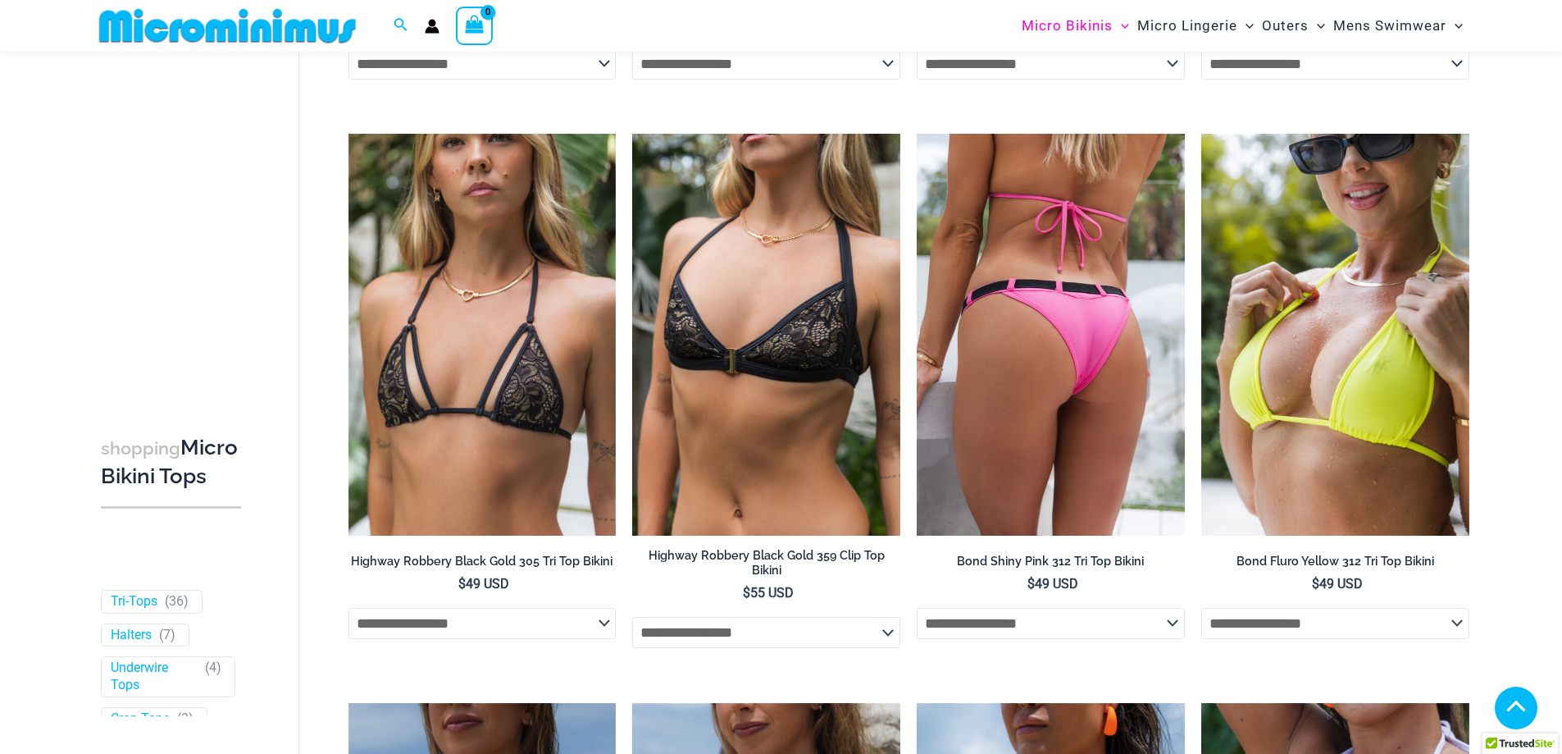 This screenshot has width=1562, height=754. What do you see at coordinates (1335, 335) in the screenshot?
I see `img: Bond Fluro Yellow 312 Top 04` at bounding box center [1335, 335].